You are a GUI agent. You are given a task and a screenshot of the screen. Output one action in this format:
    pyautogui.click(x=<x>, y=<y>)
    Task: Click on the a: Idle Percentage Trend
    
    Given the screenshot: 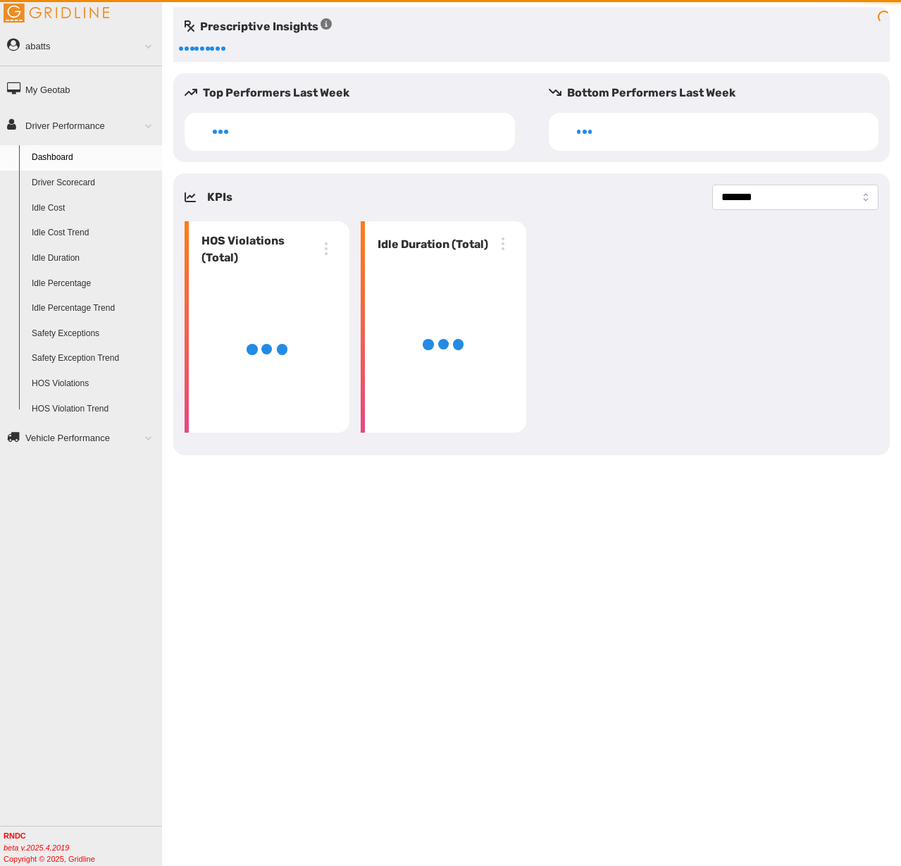 What is the action you would take?
    pyautogui.click(x=94, y=309)
    